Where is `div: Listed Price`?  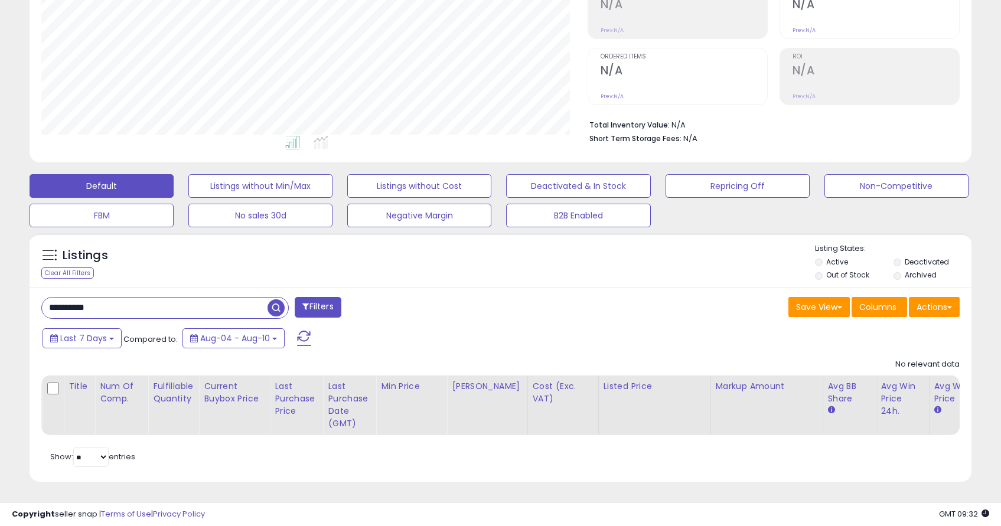 div: Listed Price is located at coordinates (654, 386).